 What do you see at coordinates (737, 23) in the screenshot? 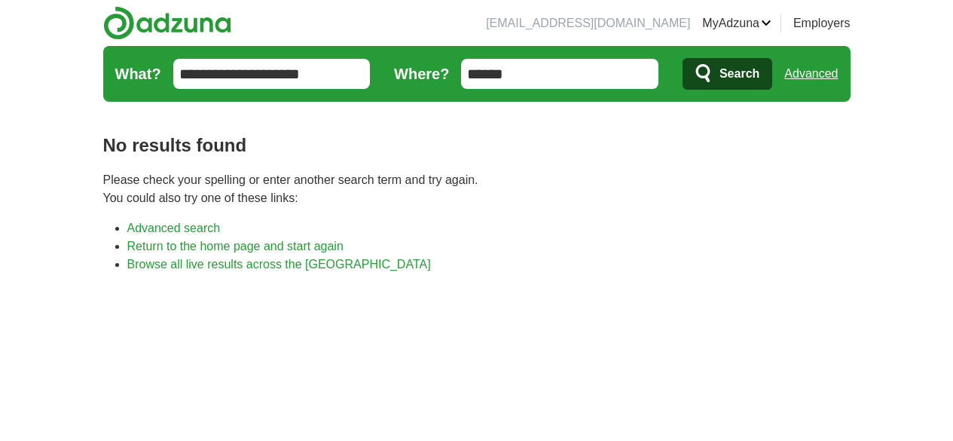
I see `a: MyAdzuna` at bounding box center [737, 23].